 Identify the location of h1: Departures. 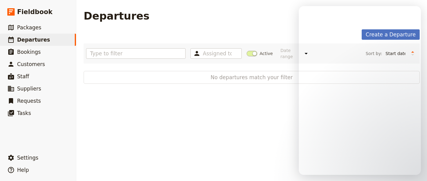
(117, 16).